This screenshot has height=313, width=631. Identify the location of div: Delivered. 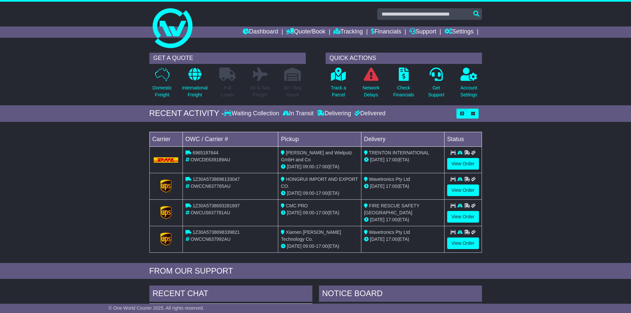
(369, 114).